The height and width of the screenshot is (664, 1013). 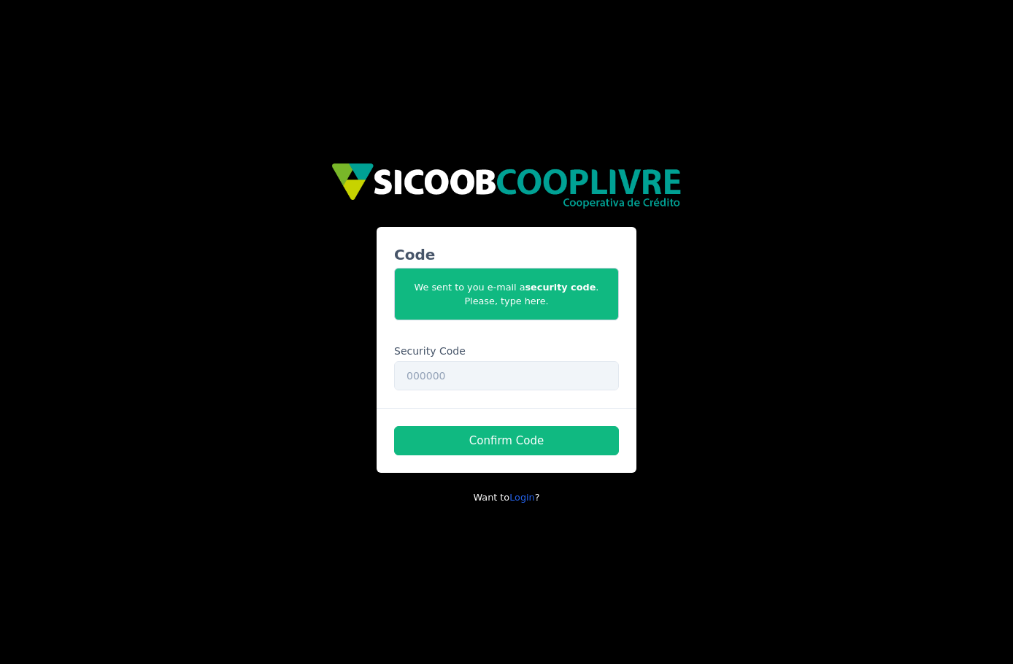 I want to click on a: Login, so click(x=522, y=497).